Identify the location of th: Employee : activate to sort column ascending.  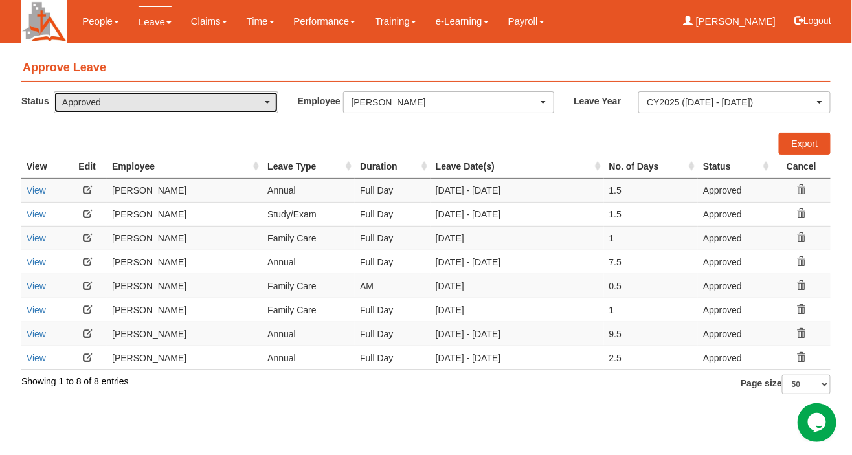
(184, 166).